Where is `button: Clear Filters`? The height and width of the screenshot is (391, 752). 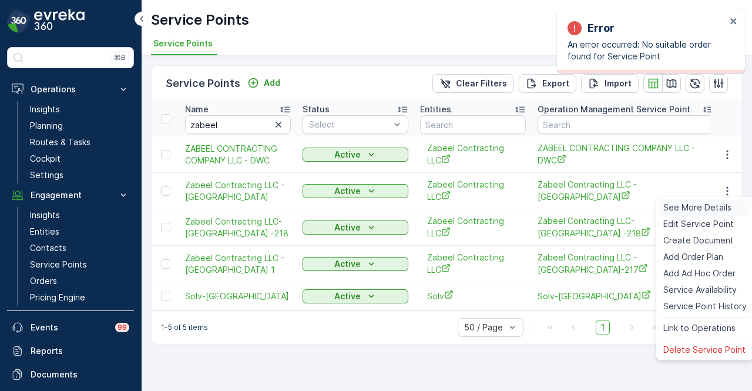 button: Clear Filters is located at coordinates (473, 83).